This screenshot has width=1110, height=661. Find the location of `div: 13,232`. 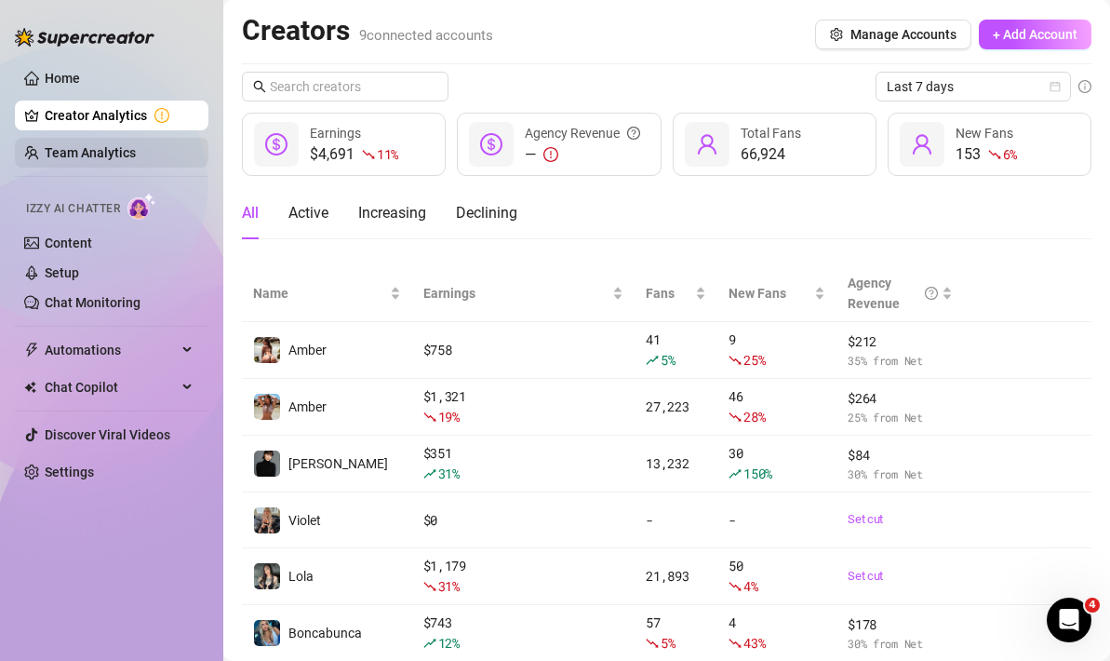

div: 13,232 is located at coordinates (676, 464).